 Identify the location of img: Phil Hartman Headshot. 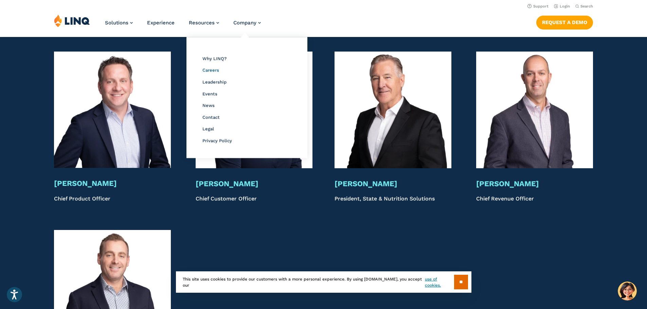
(534, 110).